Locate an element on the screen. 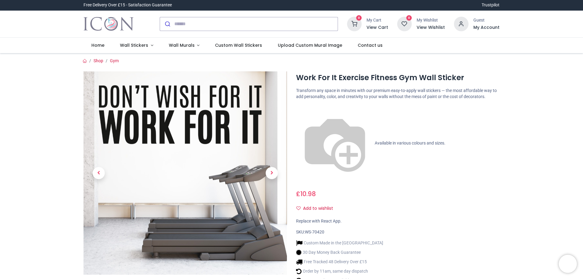 The height and width of the screenshot is (279, 583). li: 30 Day Money Back Guarantee is located at coordinates (339, 252).